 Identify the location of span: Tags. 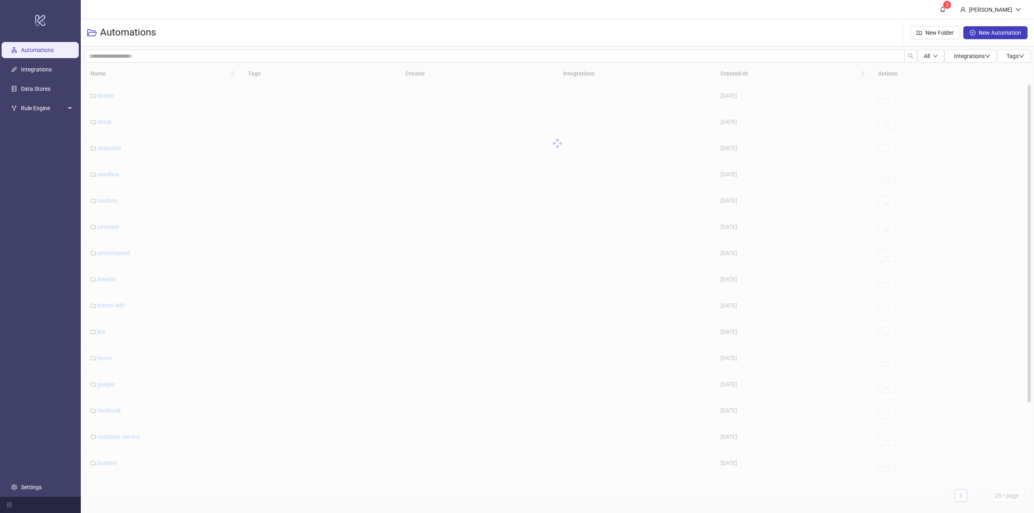
(1015, 56).